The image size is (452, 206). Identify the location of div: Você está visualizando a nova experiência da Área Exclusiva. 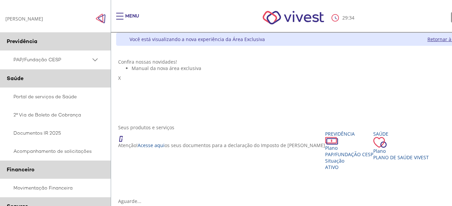
(197, 39).